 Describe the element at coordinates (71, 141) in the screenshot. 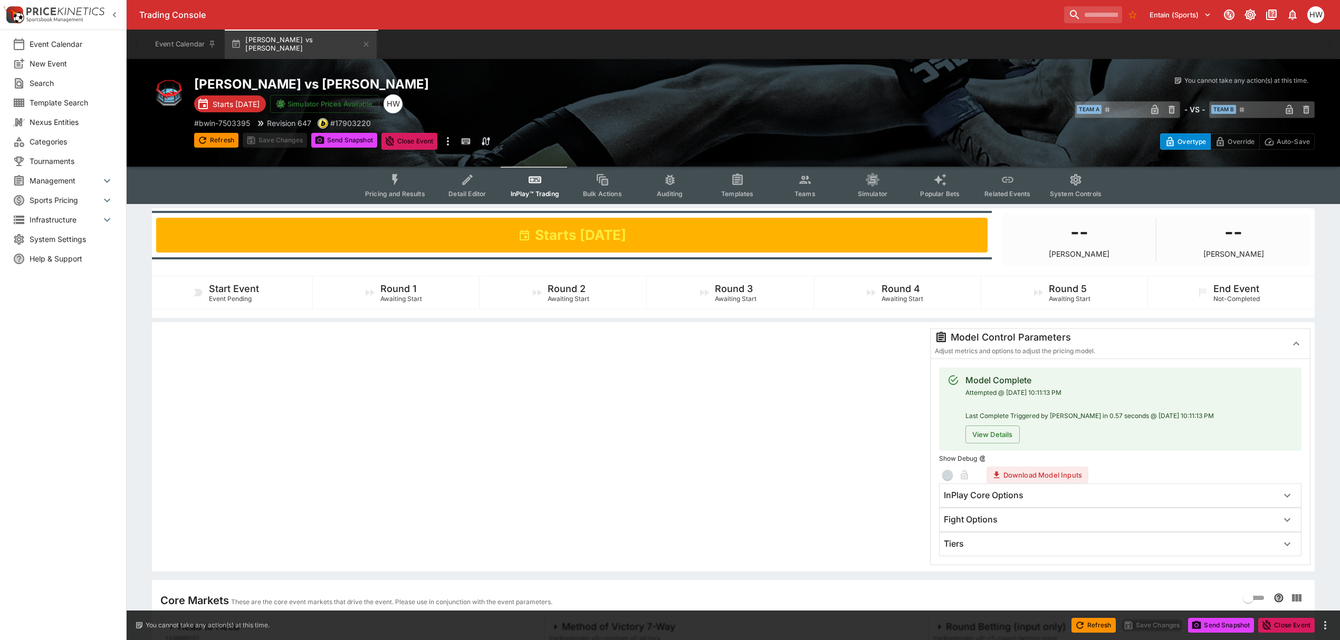

I see `span: Categories` at that location.